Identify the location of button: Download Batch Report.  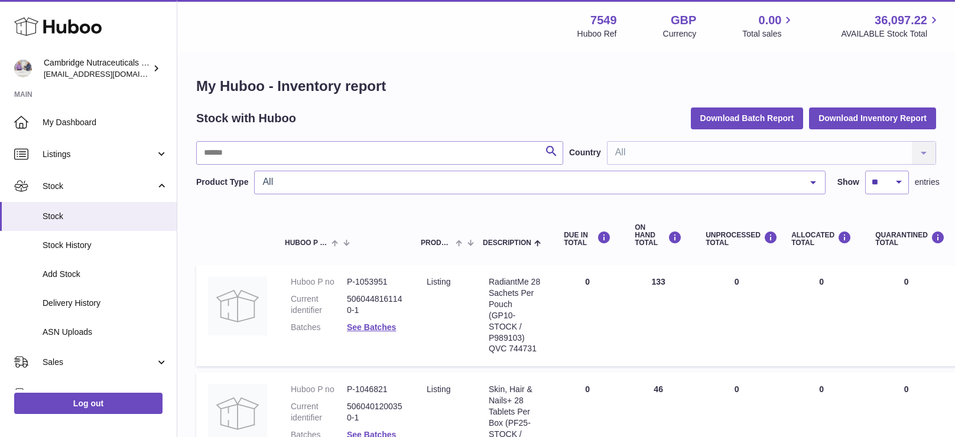
(747, 118).